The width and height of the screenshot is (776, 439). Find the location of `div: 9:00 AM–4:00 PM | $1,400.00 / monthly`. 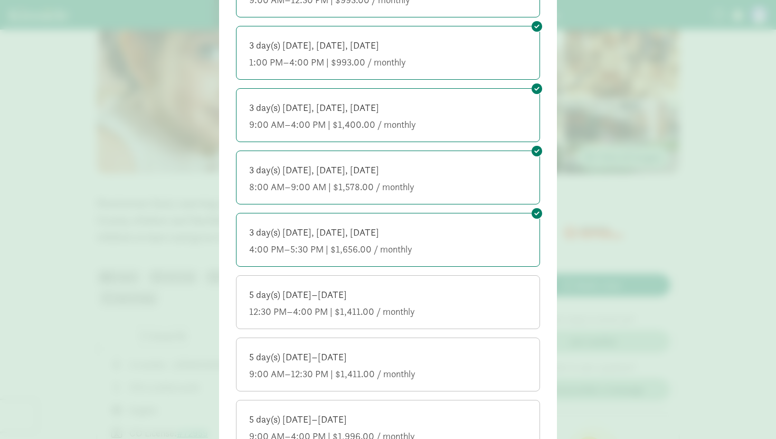

div: 9:00 AM–4:00 PM | $1,400.00 / monthly is located at coordinates (388, 125).